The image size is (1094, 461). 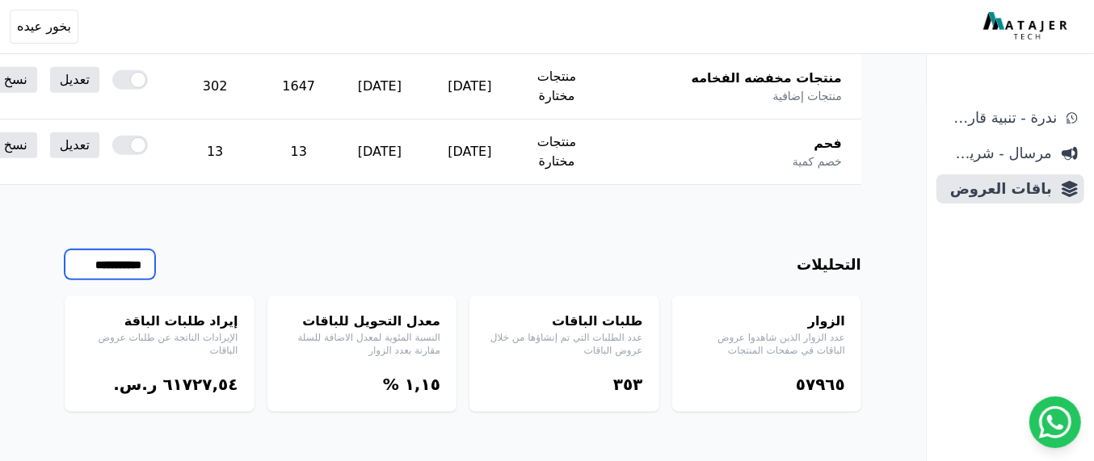 I want to click on img: MatajerTech Logo, so click(x=1027, y=27).